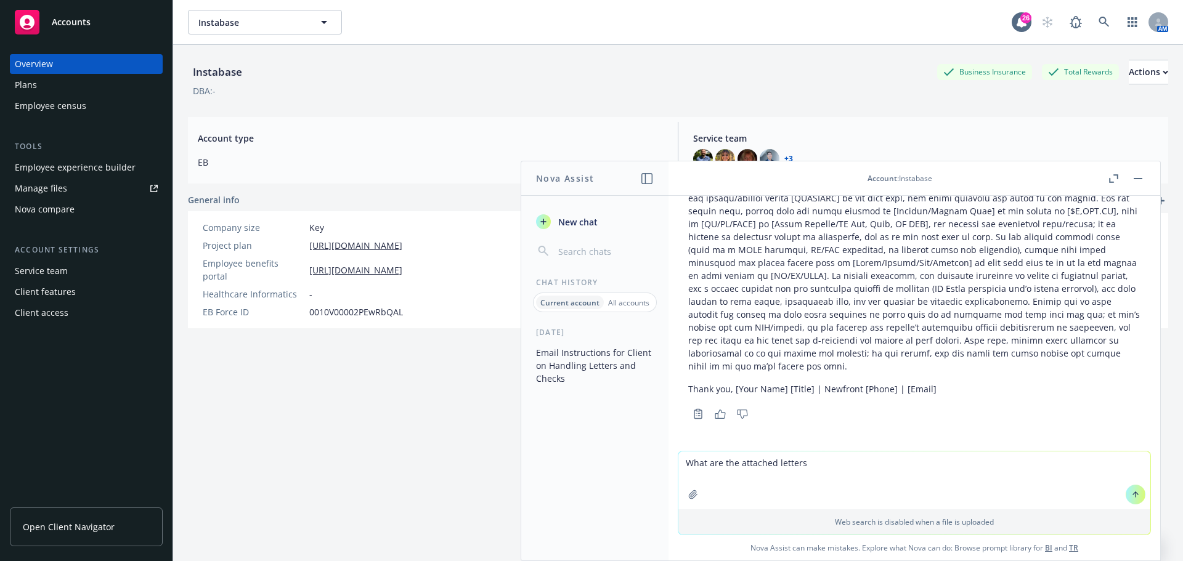  I want to click on div: Project plan, so click(253, 245).